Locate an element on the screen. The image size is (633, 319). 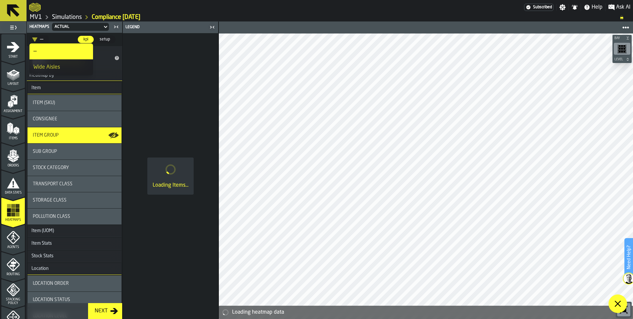
span: Routing is located at coordinates (13, 274).